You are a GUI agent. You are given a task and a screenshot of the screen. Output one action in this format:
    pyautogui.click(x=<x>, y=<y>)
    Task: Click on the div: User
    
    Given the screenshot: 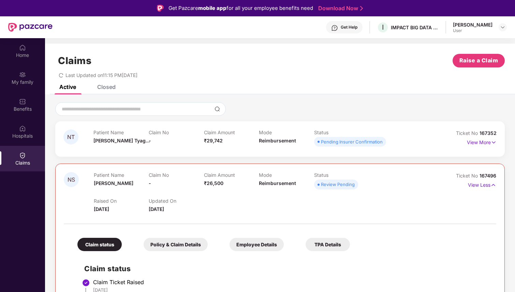 What is the action you would take?
    pyautogui.click(x=472, y=31)
    